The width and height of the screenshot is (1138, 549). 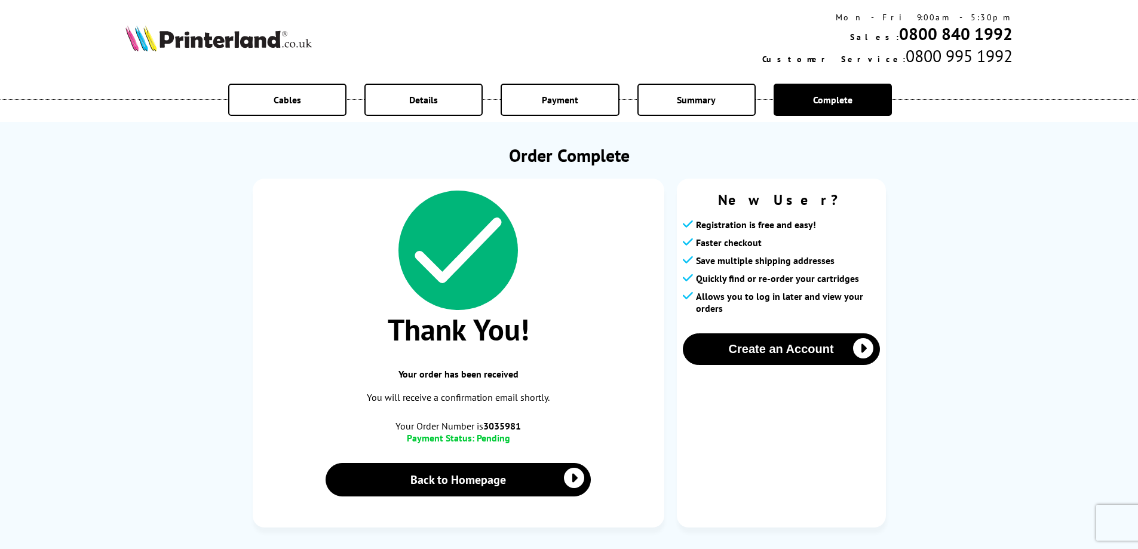 I want to click on a: Back to Homepage, so click(x=458, y=480).